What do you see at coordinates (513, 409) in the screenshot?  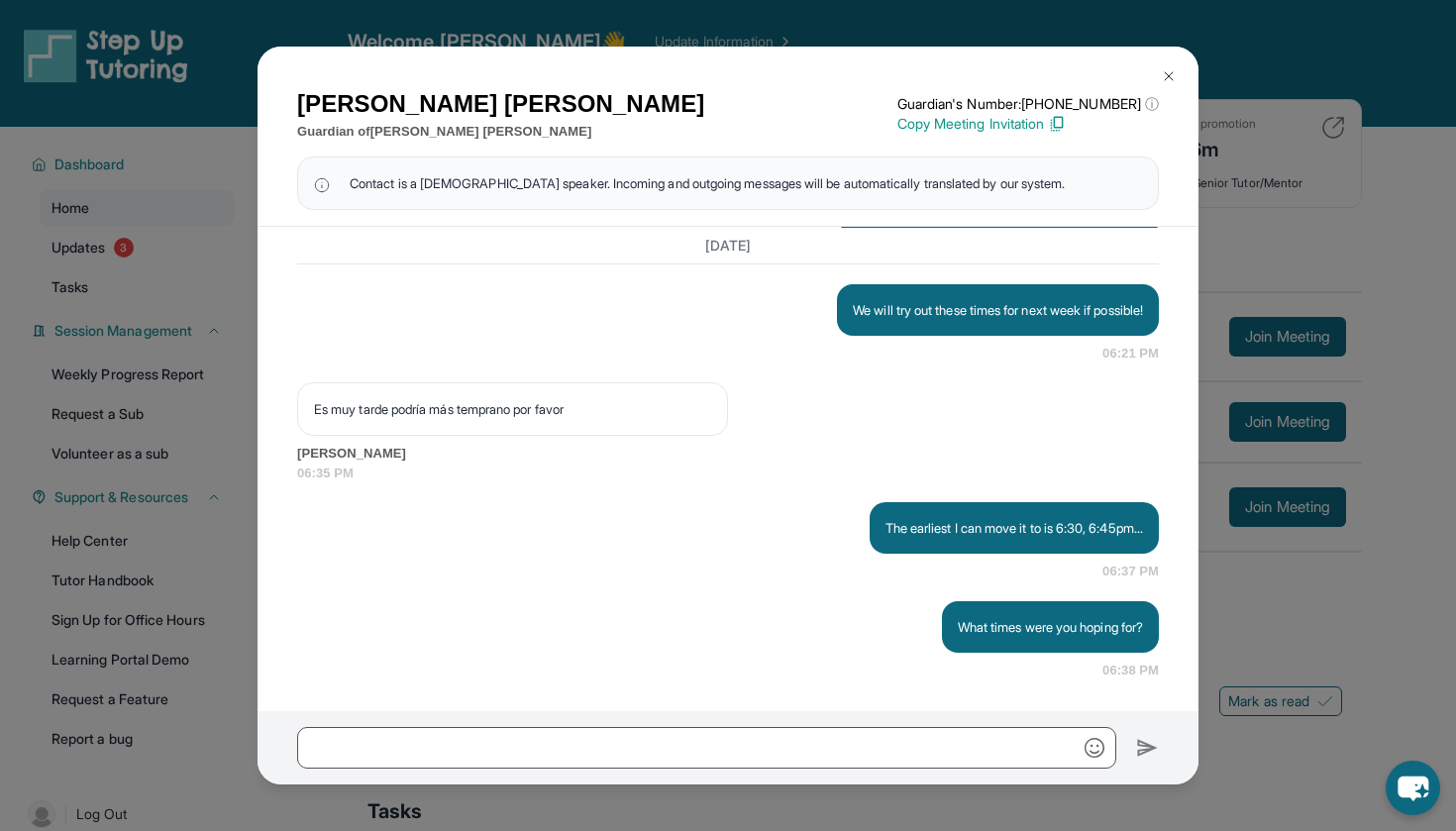 I see `p: Es muy tarde podría más temprano por favor` at bounding box center [513, 409].